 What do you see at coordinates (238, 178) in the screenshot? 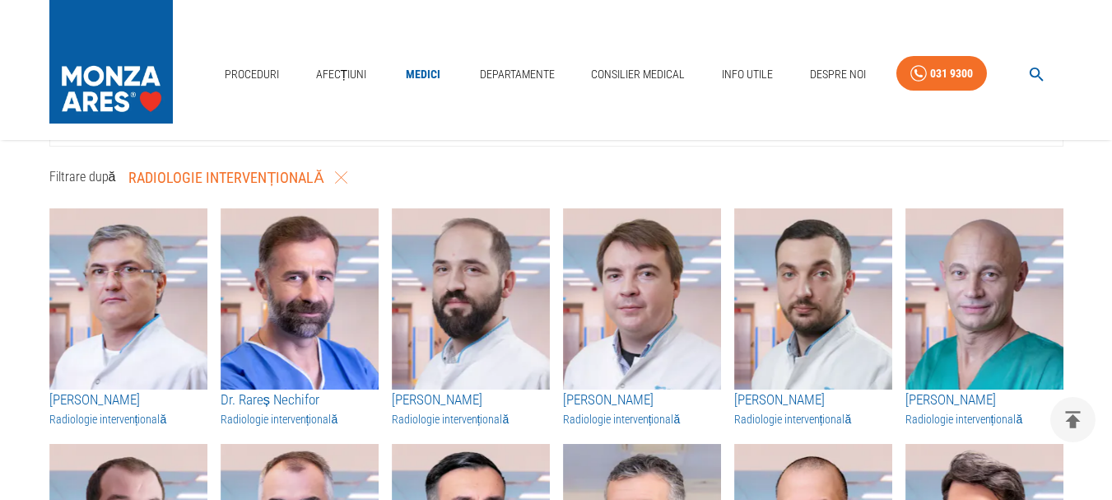
I see `button: Radiologie intervențională` at bounding box center [238, 178].